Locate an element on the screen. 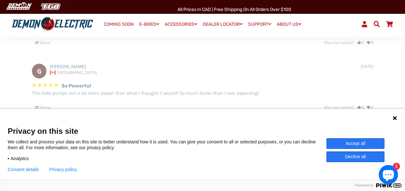  p: This bike pumps out a lot more power than what I thought it would! So much faster than I was expe... is located at coordinates (202, 93).